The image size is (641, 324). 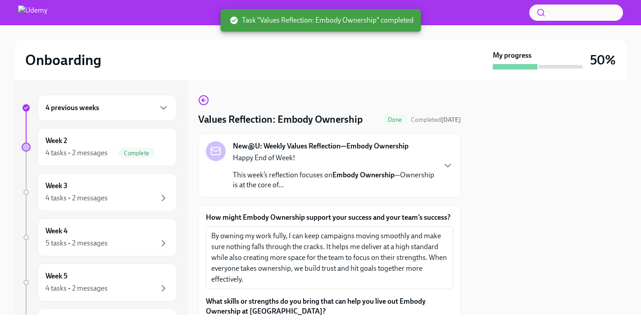 What do you see at coordinates (512, 55) in the screenshot?
I see `strong: My progress` at bounding box center [512, 55].